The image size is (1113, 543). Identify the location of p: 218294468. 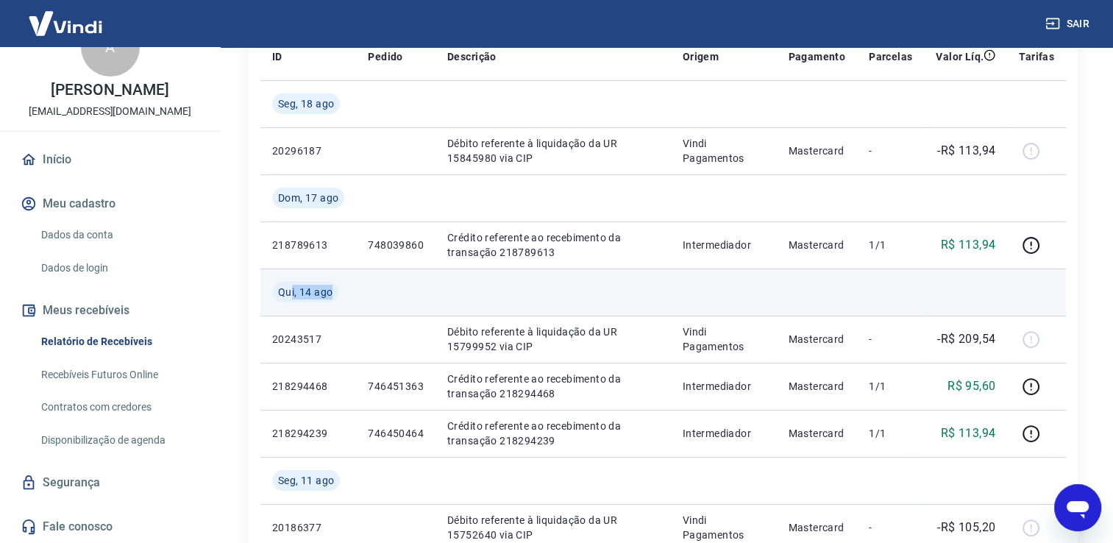
(308, 386).